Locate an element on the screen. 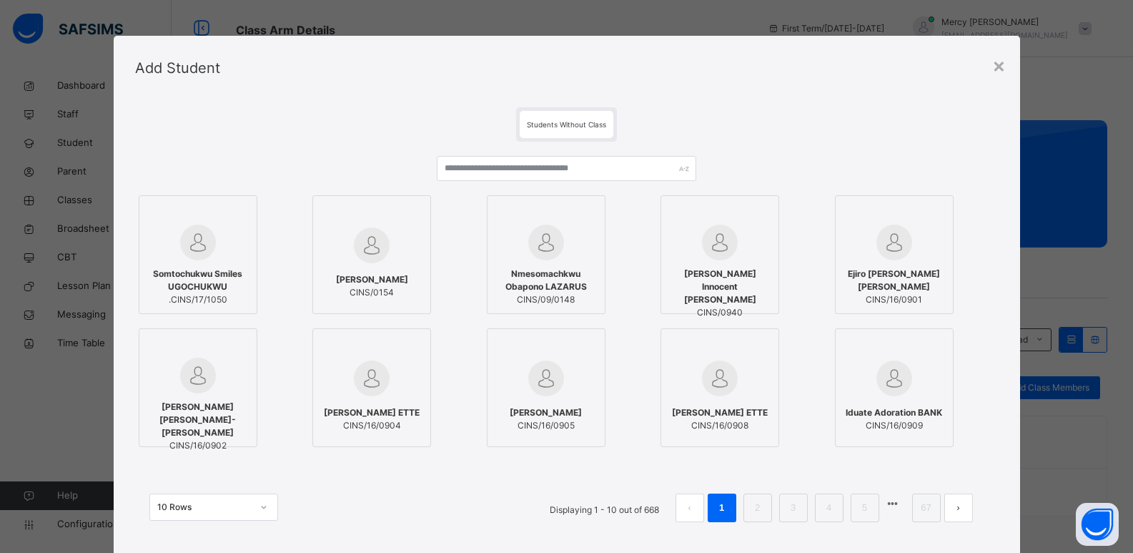 This screenshot has width=1133, height=553. span: Somtochukwu Smiles UGOCHUKWU is located at coordinates (198, 280).